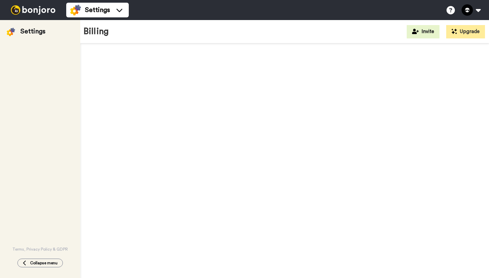 The height and width of the screenshot is (278, 489). I want to click on button: Invite, so click(423, 32).